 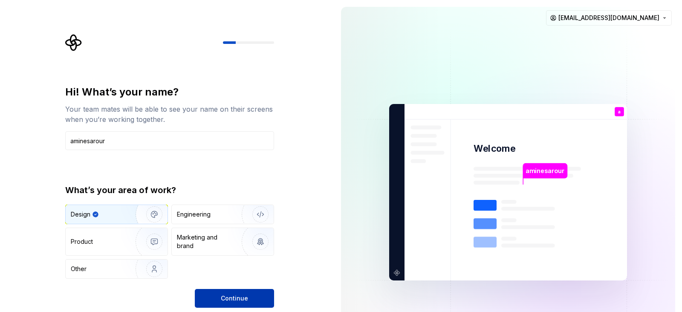 I want to click on p: Welcome, so click(x=495, y=148).